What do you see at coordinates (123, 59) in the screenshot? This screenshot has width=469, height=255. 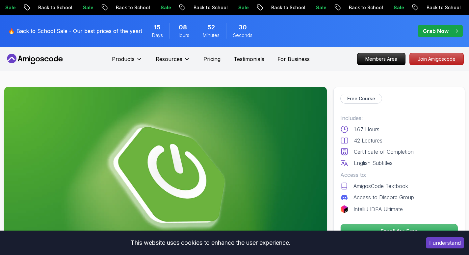 I see `p: Products` at bounding box center [123, 59].